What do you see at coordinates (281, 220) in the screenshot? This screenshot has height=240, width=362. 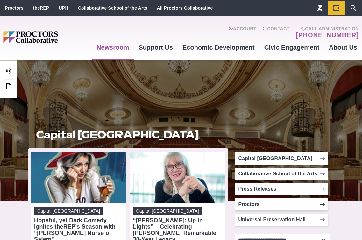 I see `a: Universal Preservation Hall` at bounding box center [281, 220].